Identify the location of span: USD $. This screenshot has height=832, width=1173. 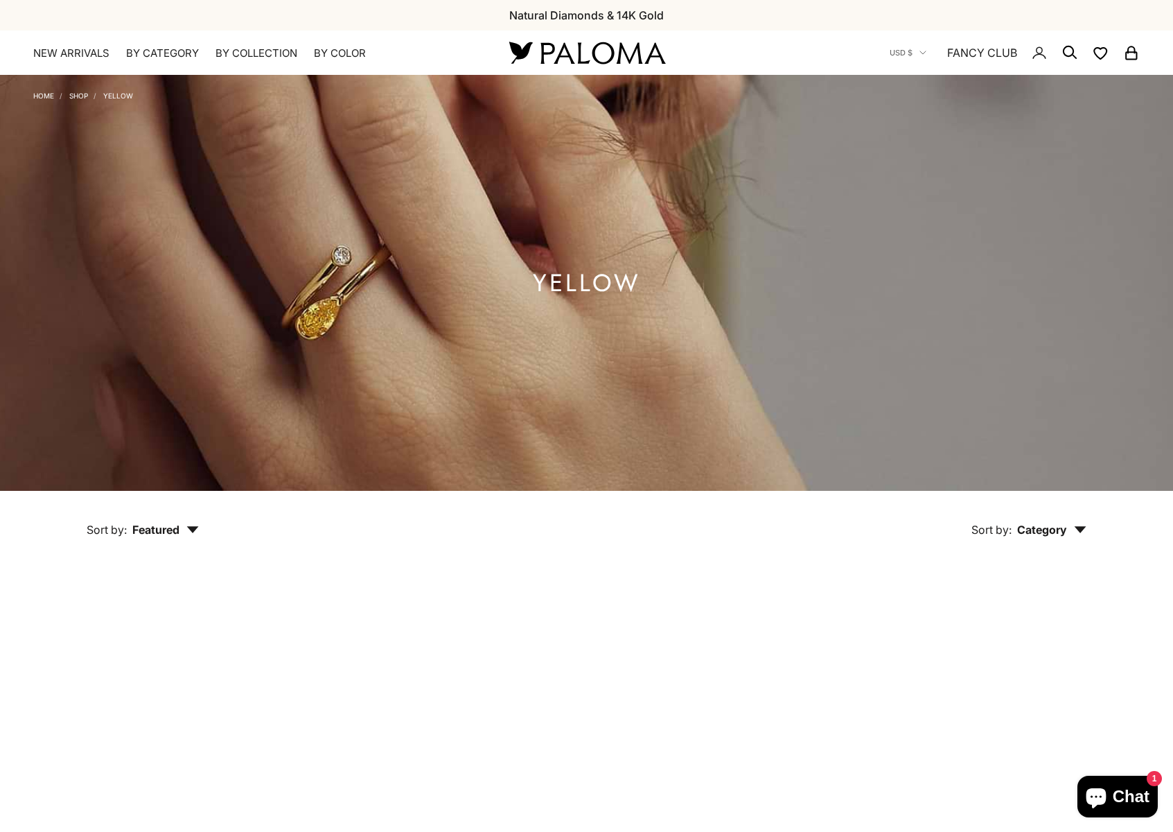
(901, 53).